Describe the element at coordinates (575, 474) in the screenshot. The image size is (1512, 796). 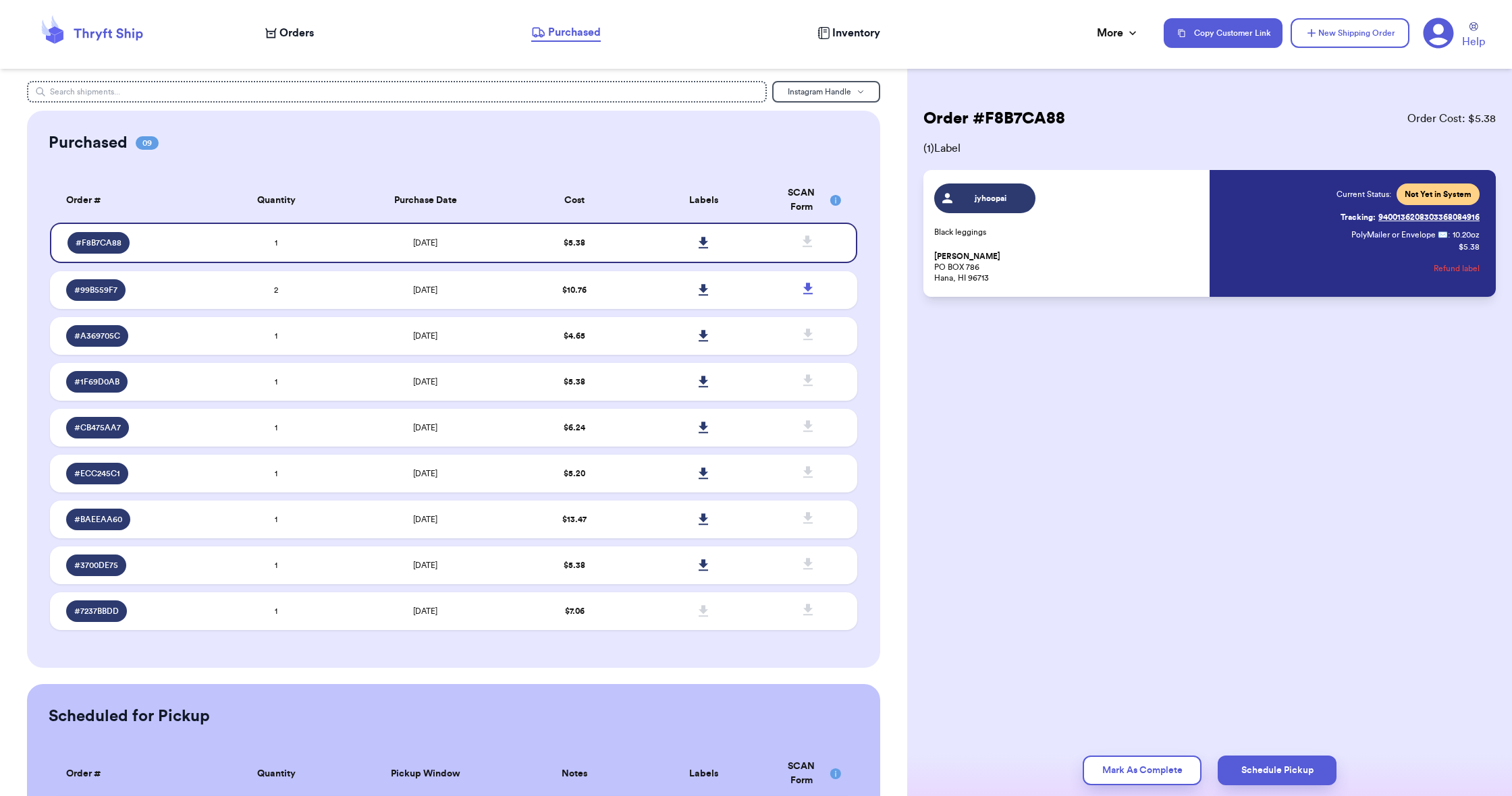
I see `span: $ 5.20` at that location.